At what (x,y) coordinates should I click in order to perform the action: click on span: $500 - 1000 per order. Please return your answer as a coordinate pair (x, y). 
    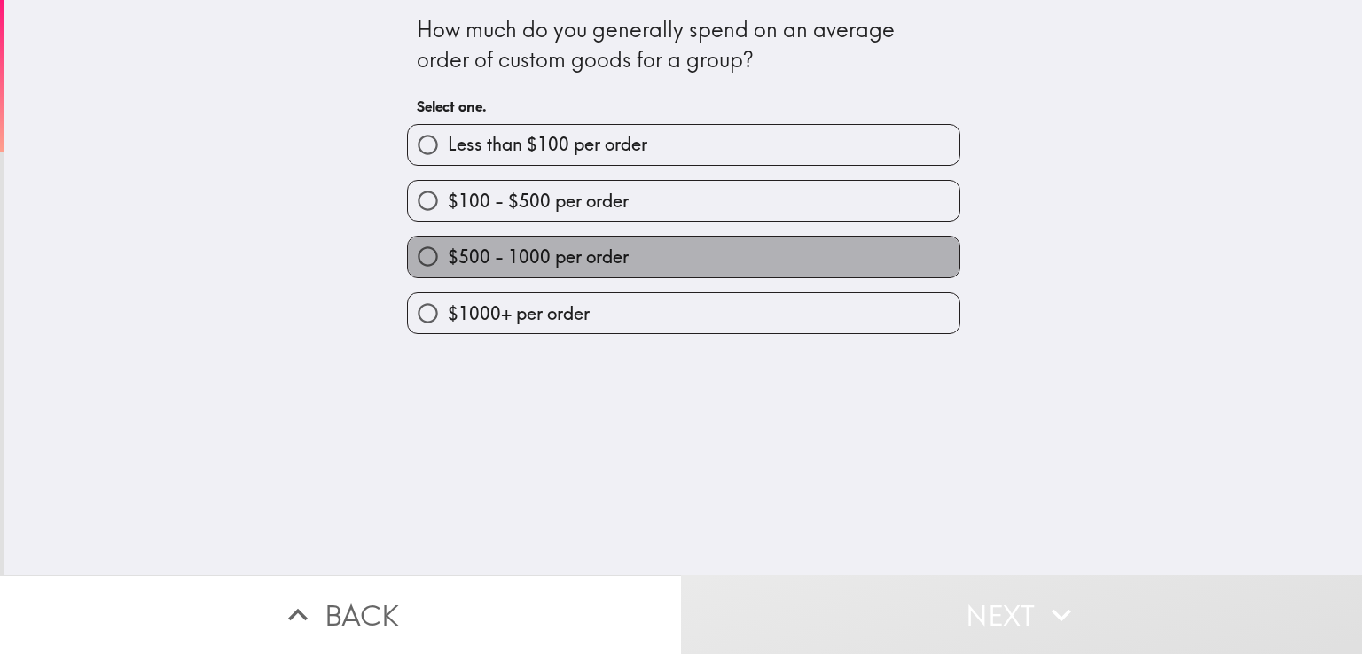
    Looking at the image, I should click on (538, 257).